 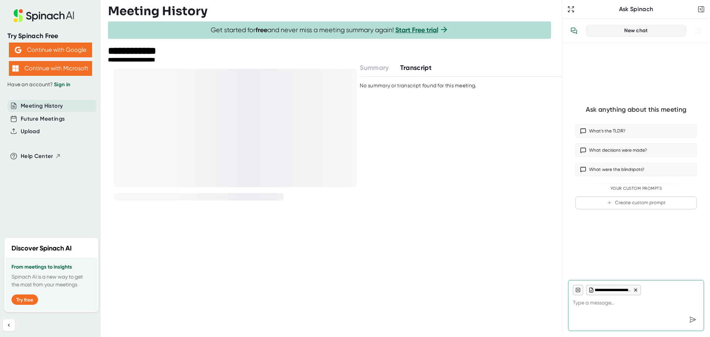 I want to click on button: Collapse sidebar, so click(x=9, y=325).